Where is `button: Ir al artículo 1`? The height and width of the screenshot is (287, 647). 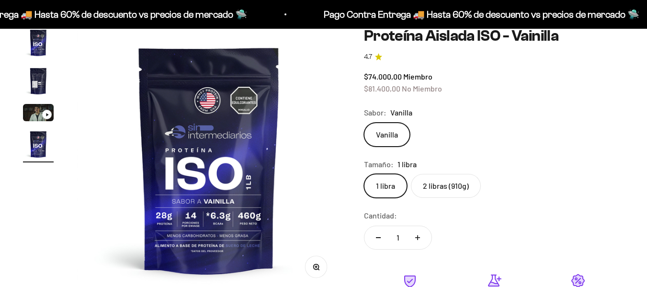
button: Ir al artículo 1 is located at coordinates (38, 44).